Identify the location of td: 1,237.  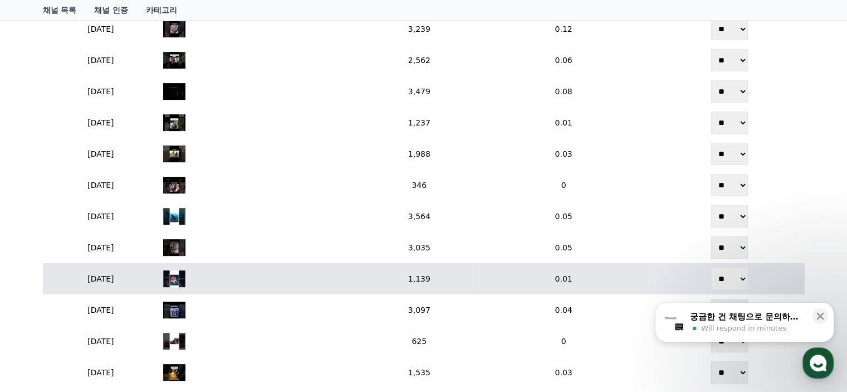
(419, 123).